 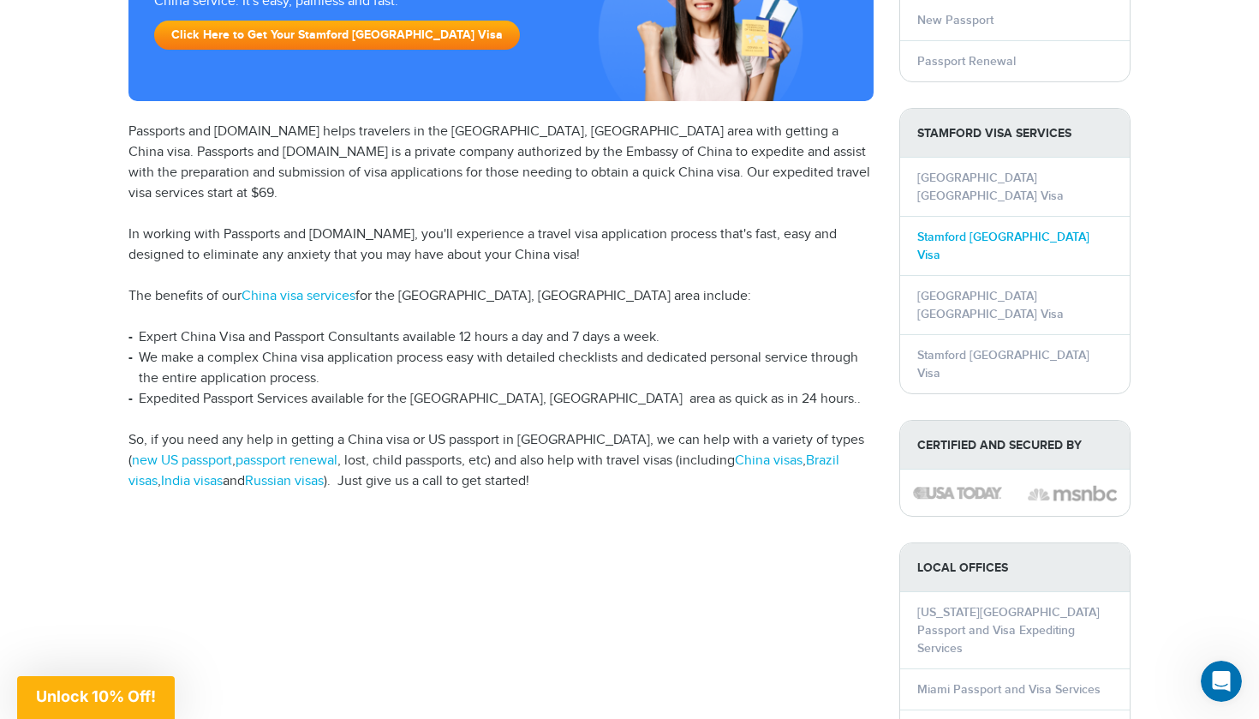 What do you see at coordinates (1009, 689) in the screenshot?
I see `a: Miami Passport and Visa Services` at bounding box center [1009, 689].